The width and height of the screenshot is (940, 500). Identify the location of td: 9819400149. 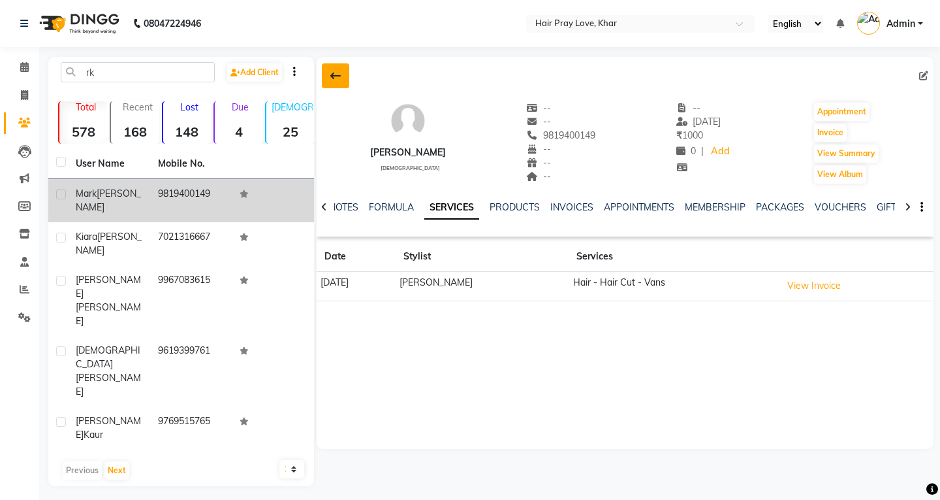
(191, 200).